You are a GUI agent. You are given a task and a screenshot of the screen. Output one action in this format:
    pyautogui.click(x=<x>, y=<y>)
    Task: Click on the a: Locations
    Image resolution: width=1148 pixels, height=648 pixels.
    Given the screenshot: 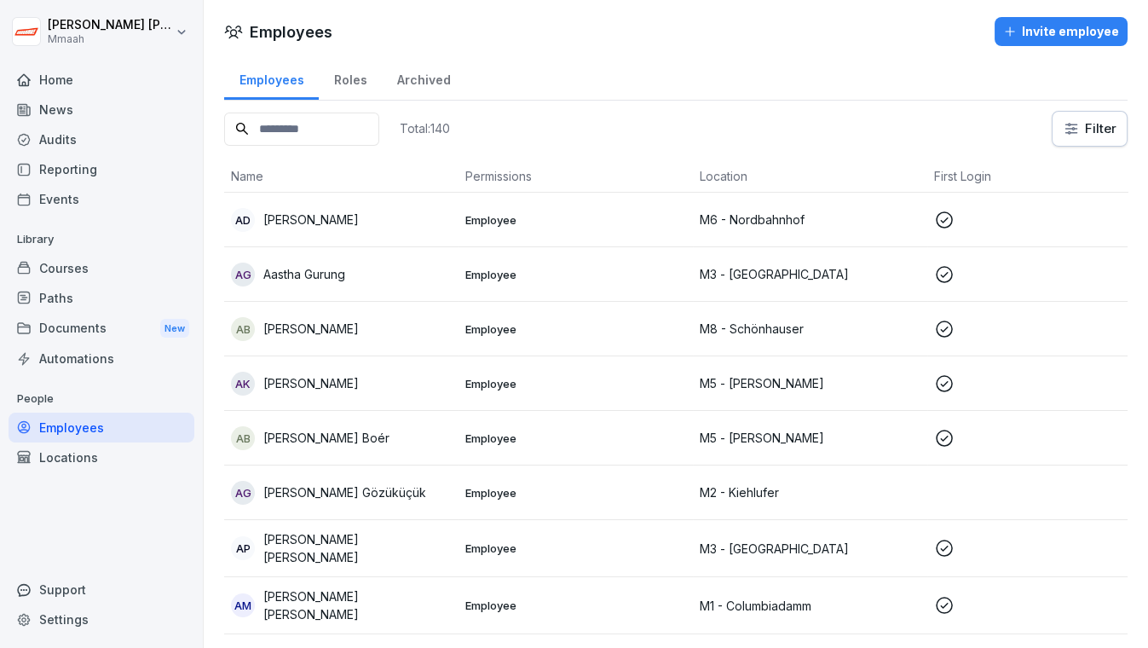 What is the action you would take?
    pyautogui.click(x=101, y=457)
    